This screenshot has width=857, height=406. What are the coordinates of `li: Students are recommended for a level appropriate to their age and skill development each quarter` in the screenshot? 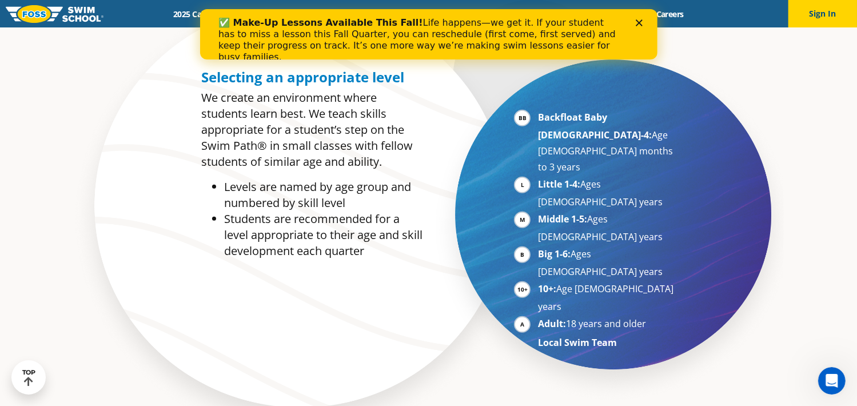 It's located at (323, 235).